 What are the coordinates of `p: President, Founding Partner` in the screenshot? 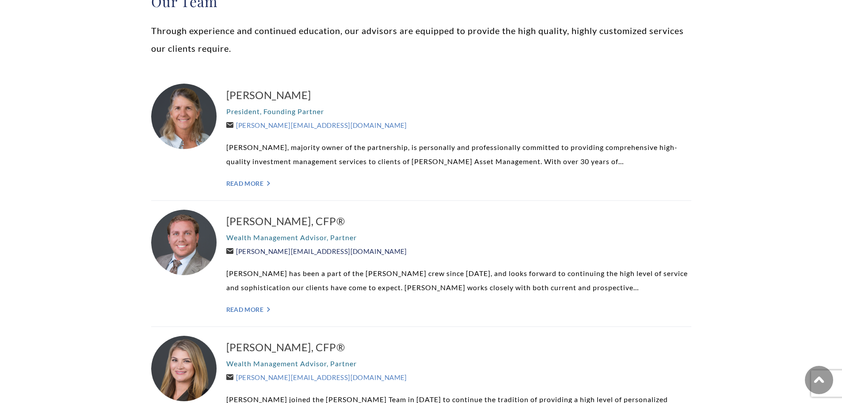 It's located at (459, 111).